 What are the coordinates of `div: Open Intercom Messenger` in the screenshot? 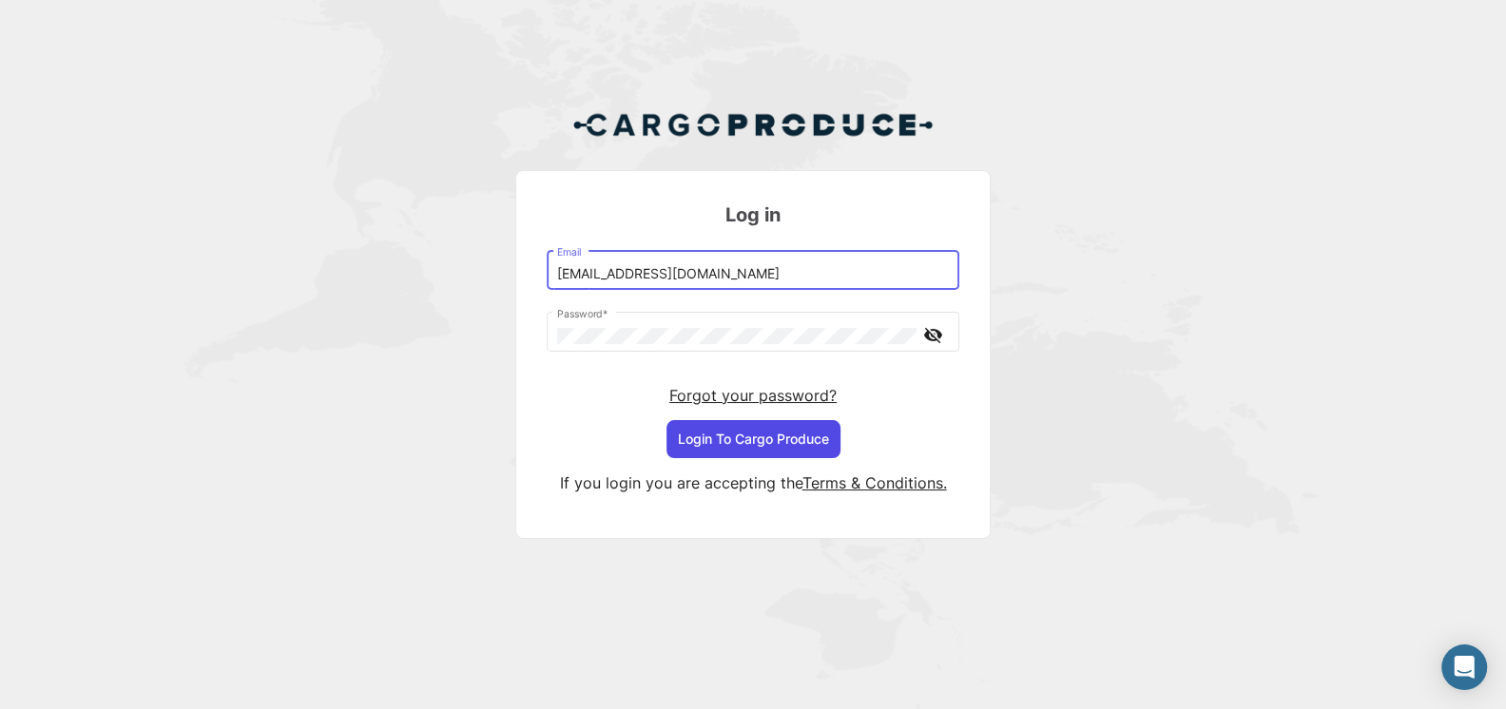 It's located at (1464, 667).